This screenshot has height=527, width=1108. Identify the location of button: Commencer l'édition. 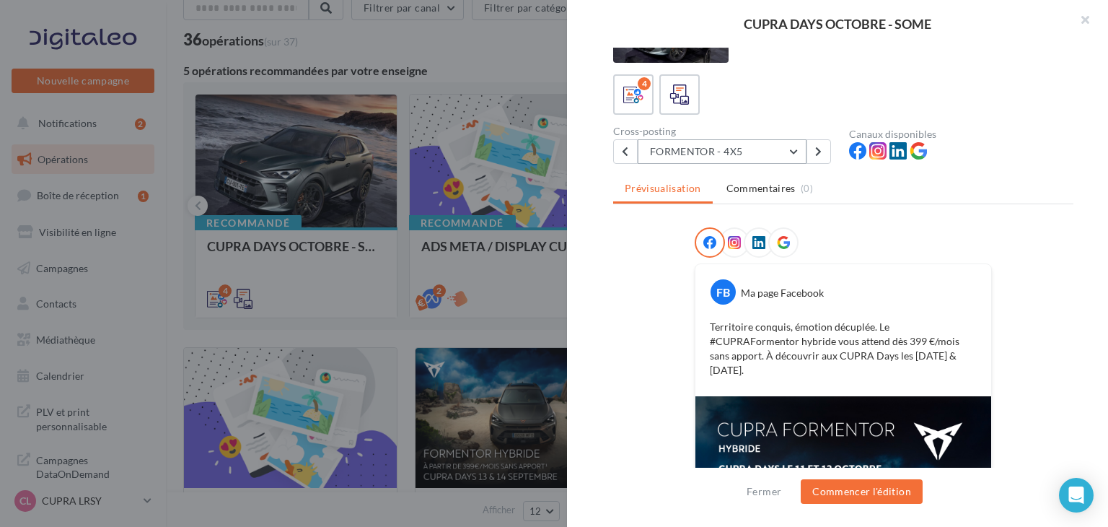
(861, 491).